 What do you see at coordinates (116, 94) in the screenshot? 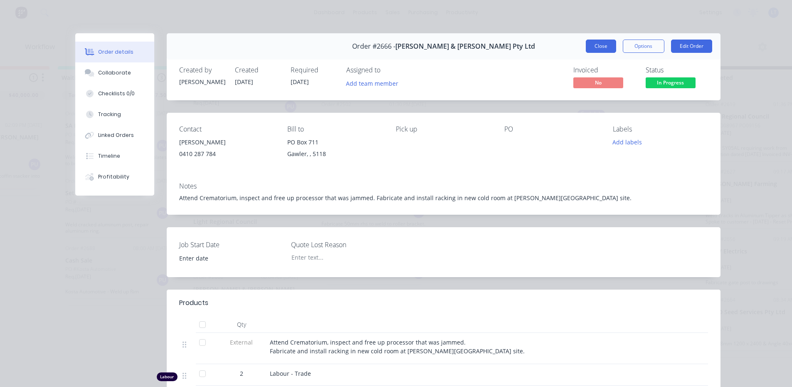
I see `div: Checklists 0/0` at bounding box center [116, 94].